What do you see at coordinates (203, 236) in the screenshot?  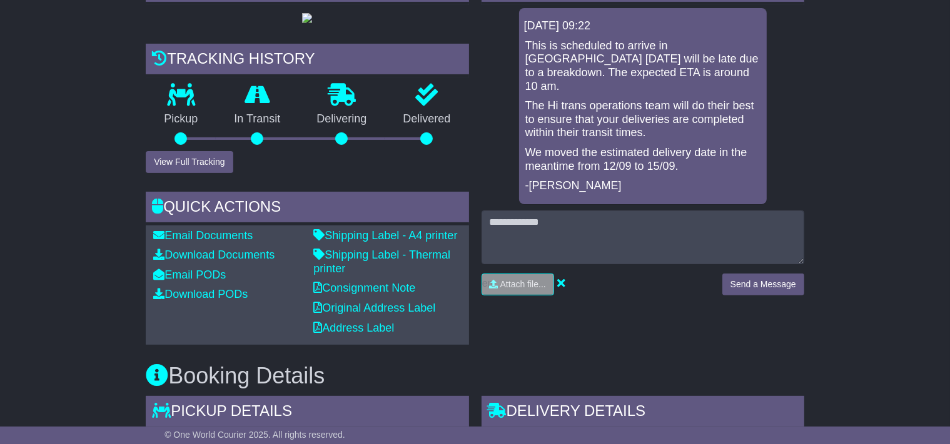 I see `a: Email Documents` at bounding box center [203, 236].